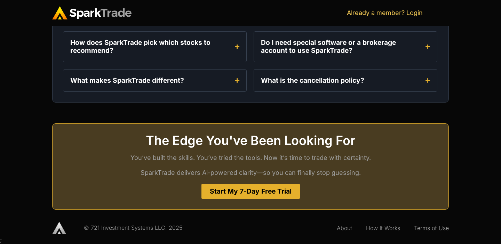  I want to click on div: Do I need special software or a brokerage account to use SparkTrade?, so click(341, 47).